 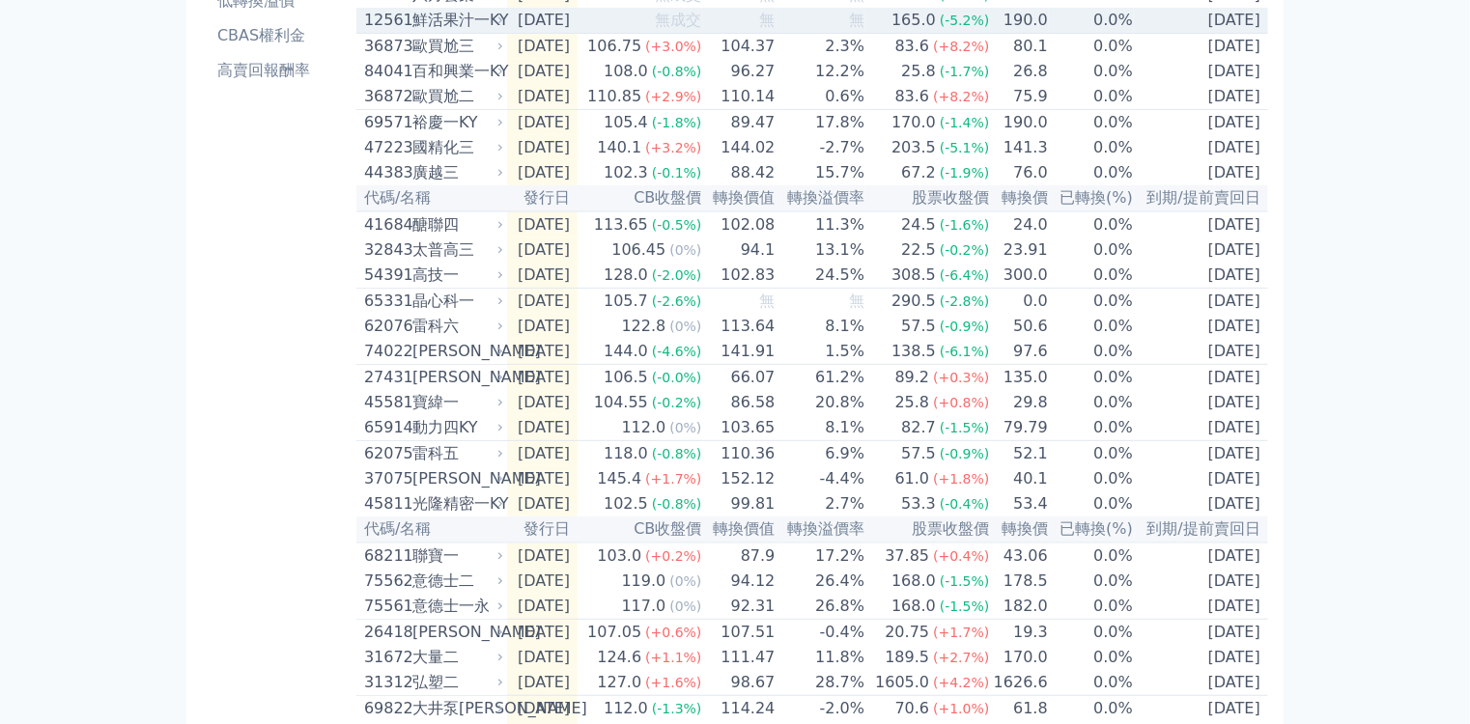 What do you see at coordinates (918, 454) in the screenshot?
I see `div: 57.5` at bounding box center [918, 454].